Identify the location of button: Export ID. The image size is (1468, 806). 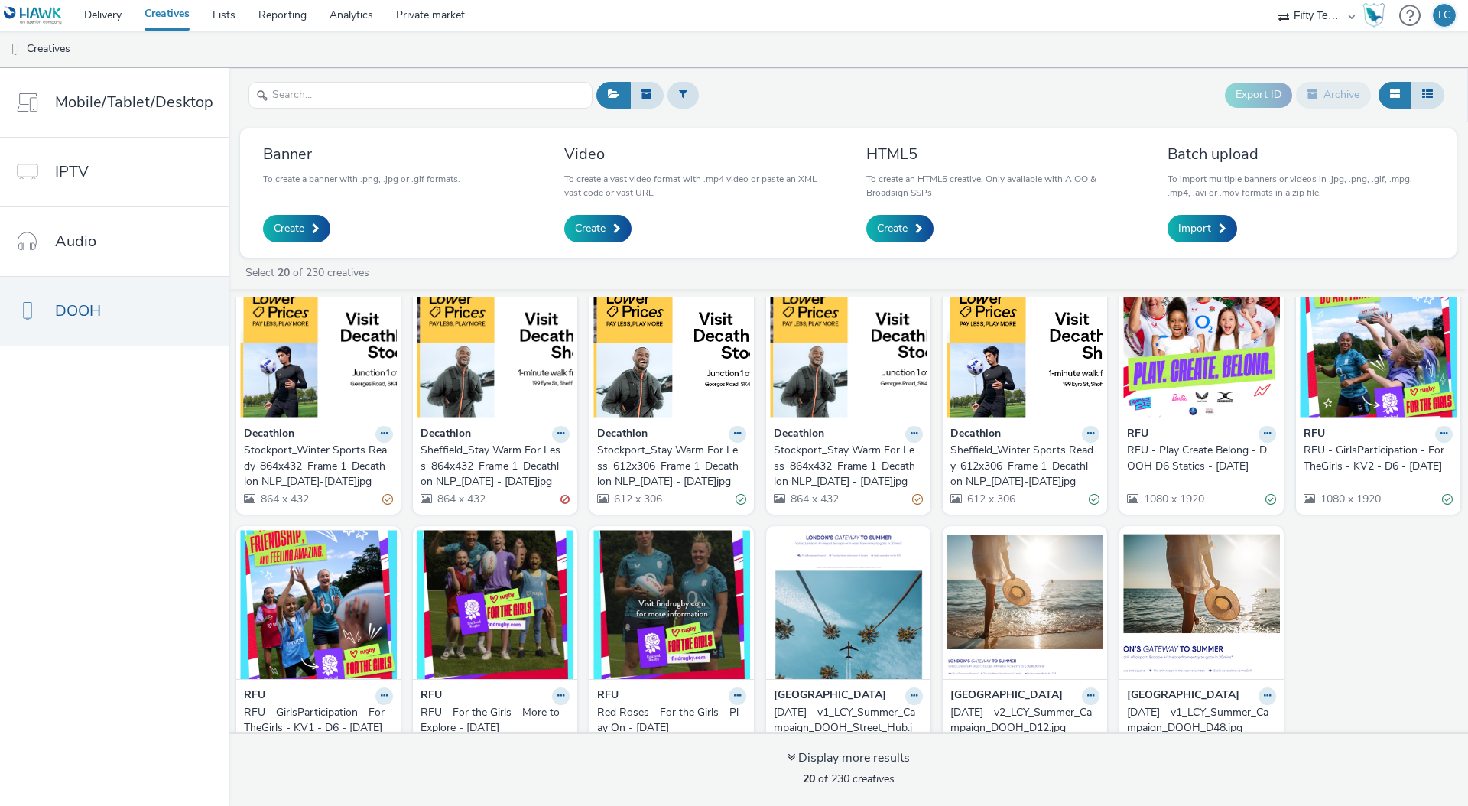
(1258, 95).